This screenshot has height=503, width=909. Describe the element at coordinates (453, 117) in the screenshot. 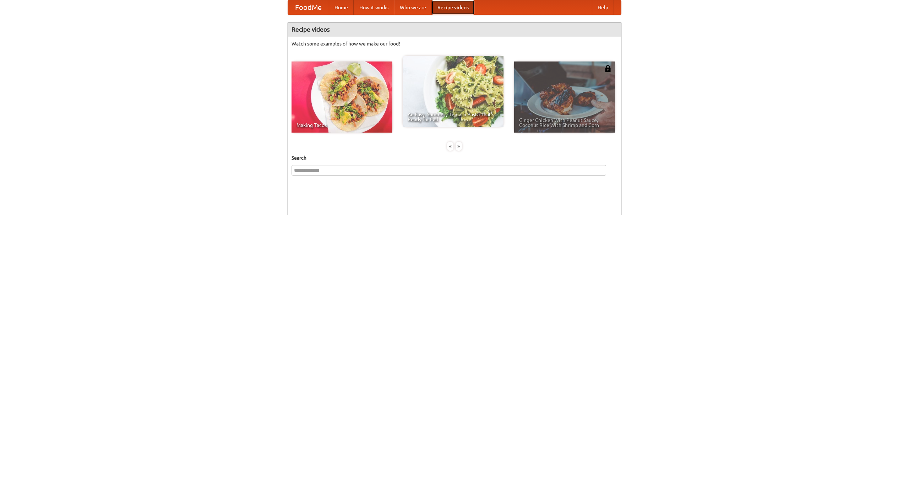

I see `span: An Easy, Summery Tomato Pasta That's Ready for Fall` at that location.